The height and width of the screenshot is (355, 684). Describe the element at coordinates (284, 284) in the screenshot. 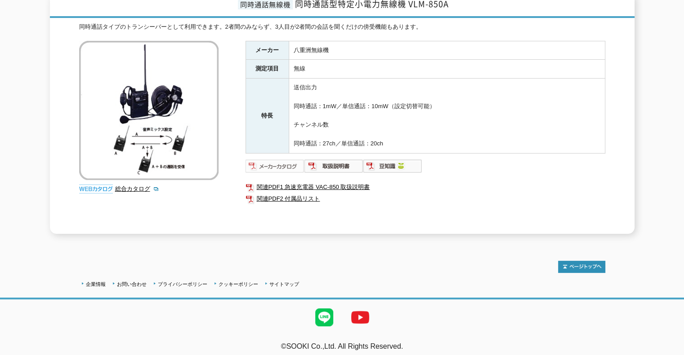

I see `a: サイトマップ` at that location.